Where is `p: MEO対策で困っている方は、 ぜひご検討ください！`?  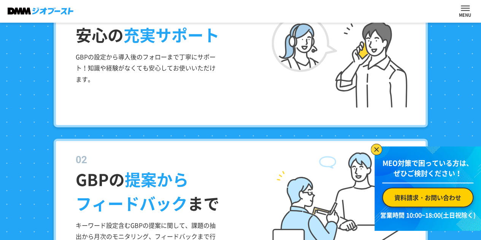 p: MEO対策で困っている方は、 ぜひご検討ください！ is located at coordinates (427, 170).